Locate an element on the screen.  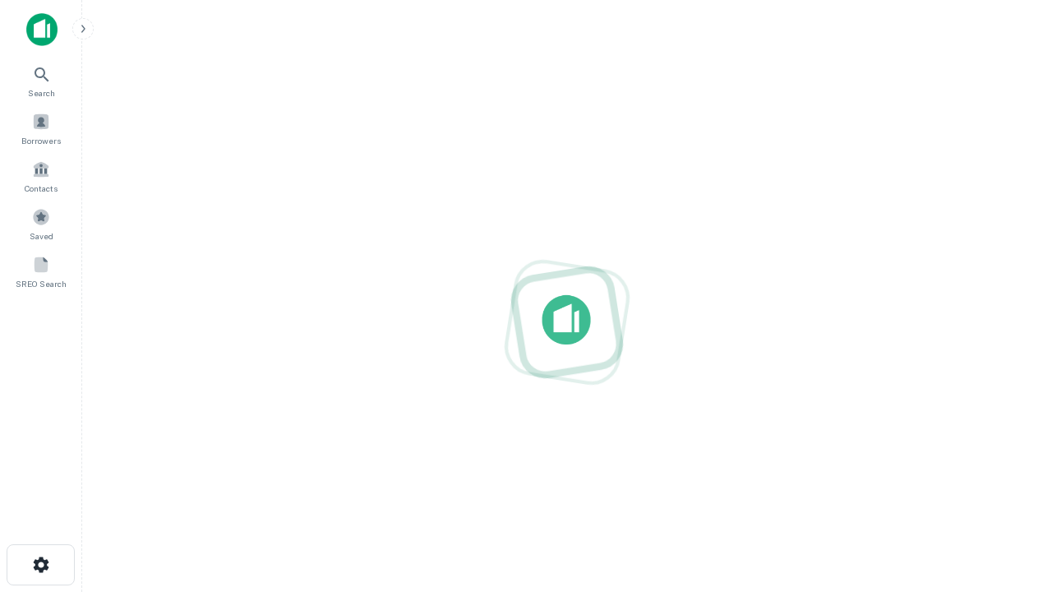
a: Search is located at coordinates (41, 81).